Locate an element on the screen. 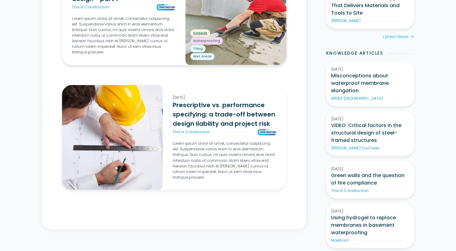 This screenshot has width=456, height=251. div: Waterproofing is located at coordinates (206, 41).